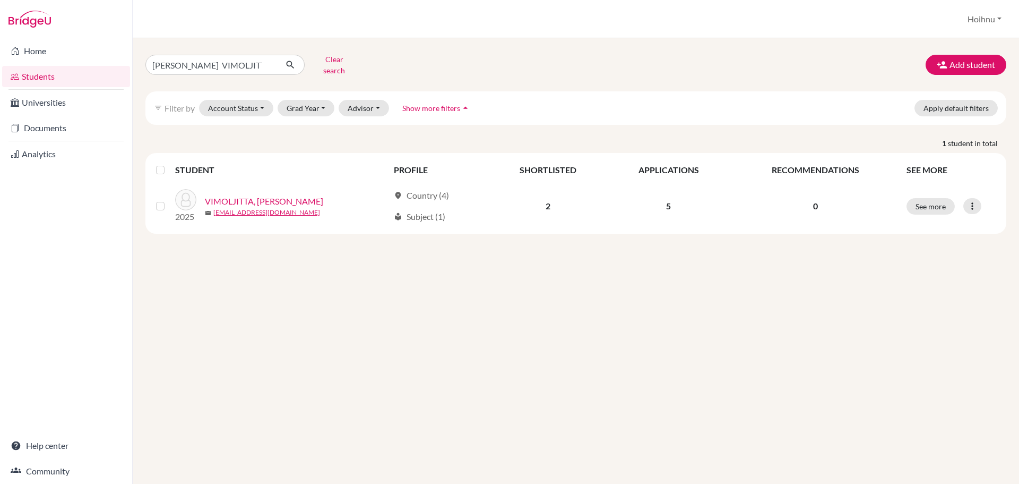 This screenshot has width=1019, height=484. I want to click on th: RECOMMENDATIONS, so click(815, 170).